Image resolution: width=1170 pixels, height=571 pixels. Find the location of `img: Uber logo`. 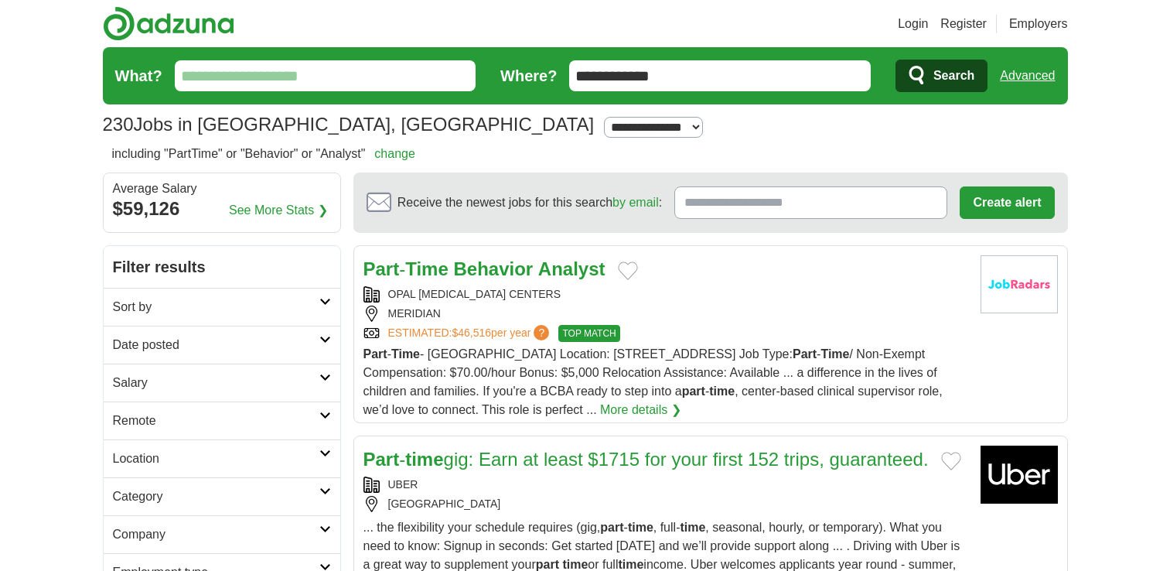

img: Uber logo is located at coordinates (1019, 474).